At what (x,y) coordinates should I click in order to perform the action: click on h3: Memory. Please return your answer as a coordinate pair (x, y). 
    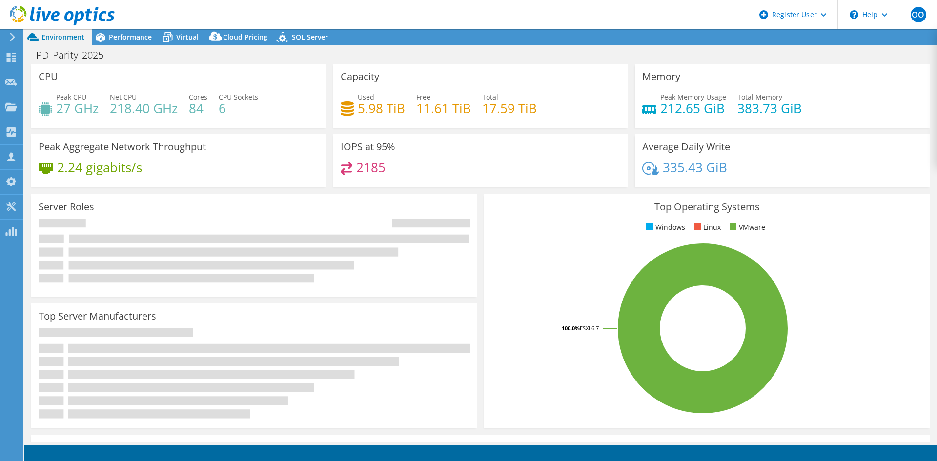
    Looking at the image, I should click on (661, 77).